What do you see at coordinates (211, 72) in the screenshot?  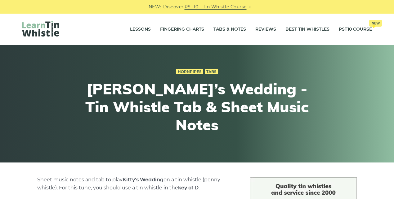 I see `a: Tabs` at bounding box center [211, 72].